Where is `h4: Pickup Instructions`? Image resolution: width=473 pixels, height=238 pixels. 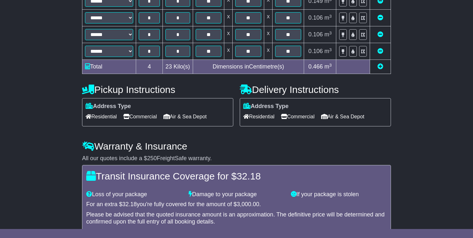 h4: Pickup Instructions is located at coordinates (158, 89).